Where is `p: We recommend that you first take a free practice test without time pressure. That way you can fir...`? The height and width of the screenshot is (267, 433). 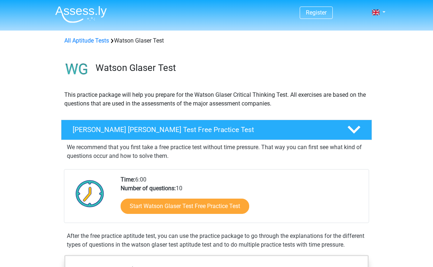 p: We recommend that you first take a free practice test without time pressure. That way you can fir... is located at coordinates (217, 151).